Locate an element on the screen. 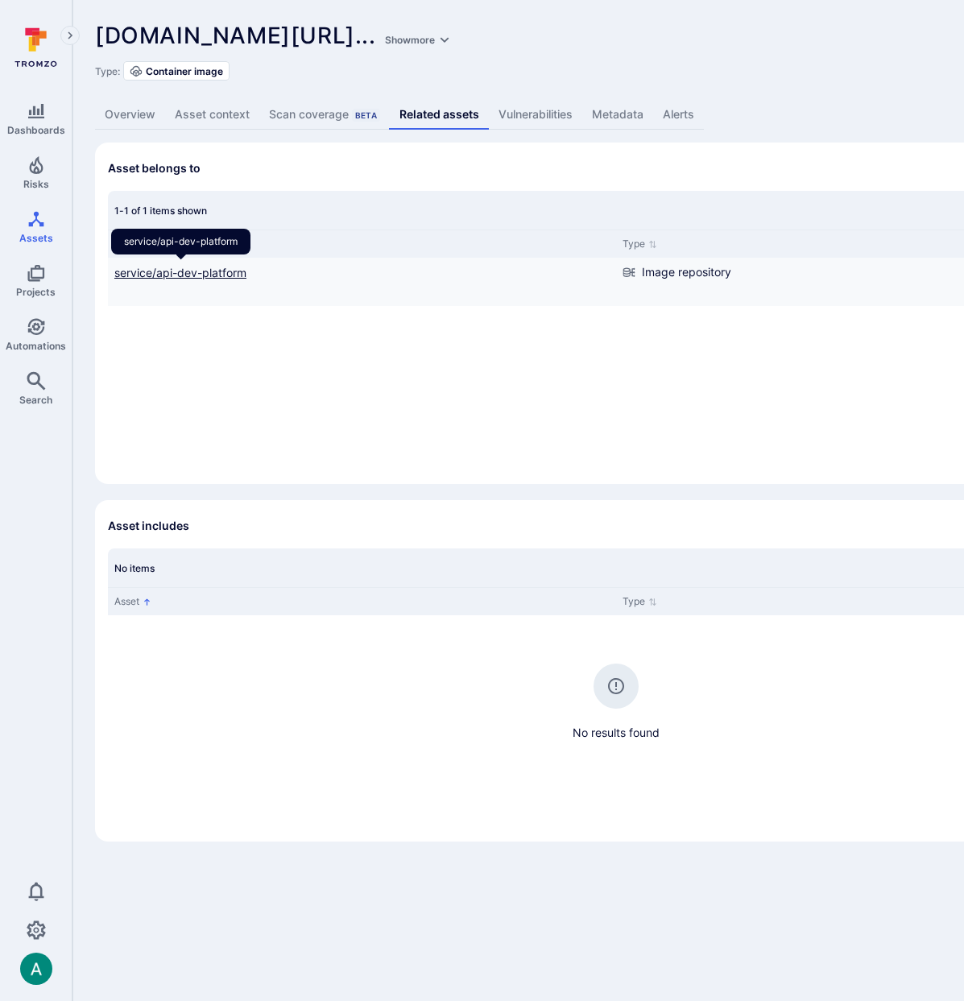  span: Risks is located at coordinates (36, 184).